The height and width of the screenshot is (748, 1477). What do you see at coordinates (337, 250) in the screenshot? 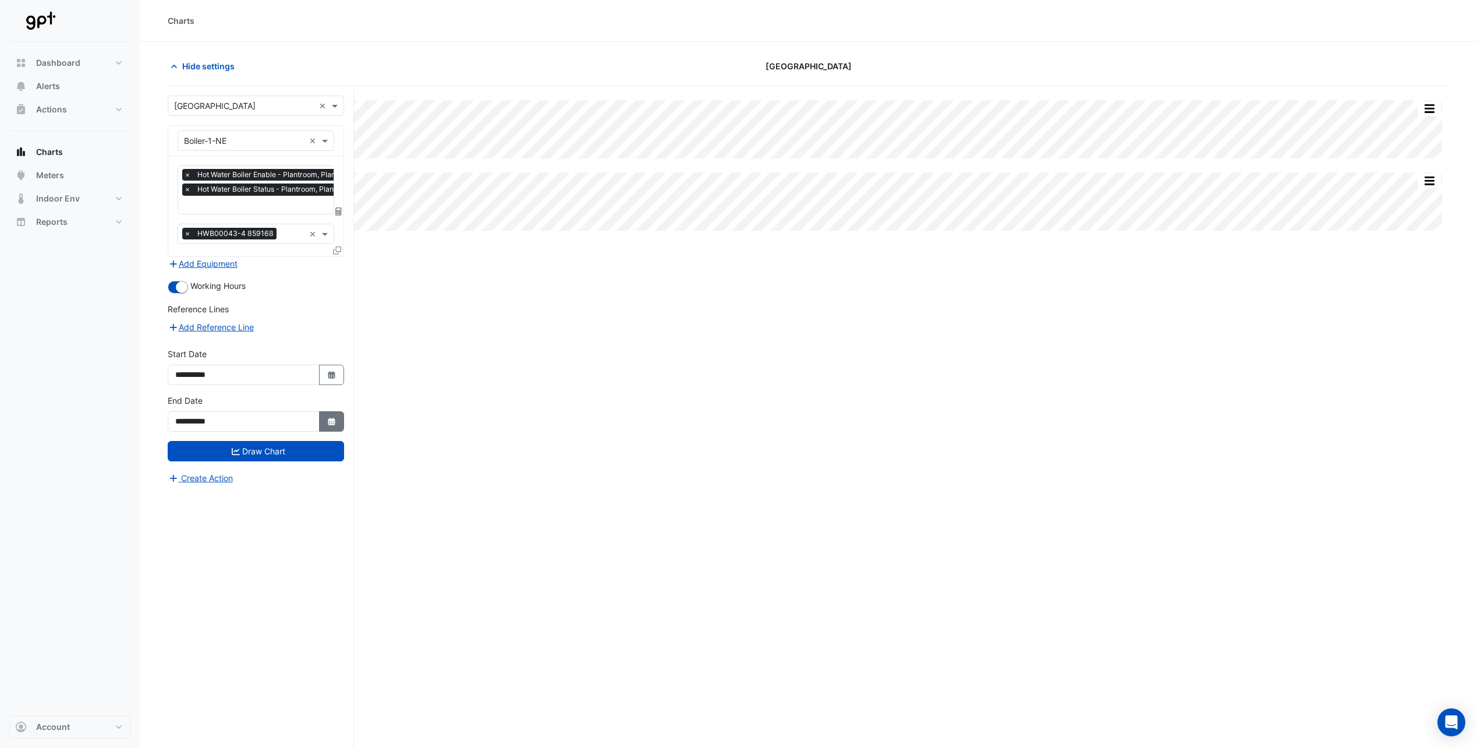
I see `span: Clone Favourites and Tasks from this Equipment to other Equipment` at bounding box center [337, 250].